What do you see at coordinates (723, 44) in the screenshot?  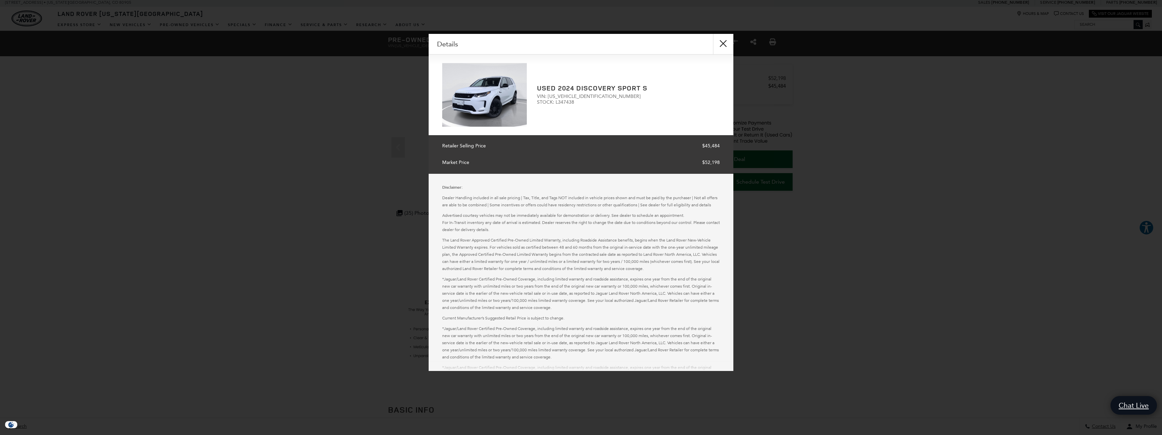 I see `button: close` at bounding box center [723, 44].